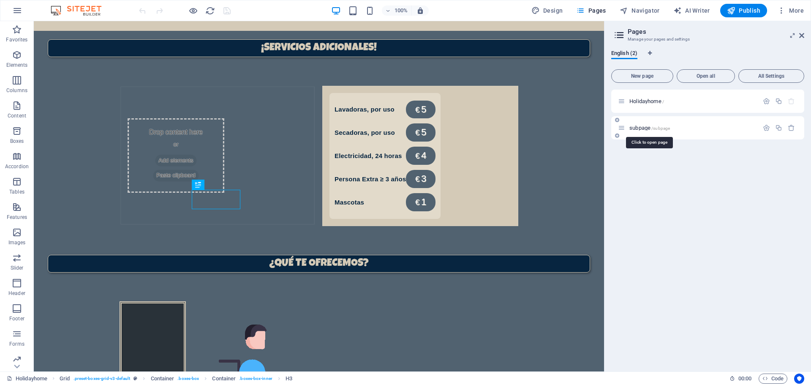 The height and width of the screenshot is (385, 811). I want to click on p: Header, so click(17, 293).